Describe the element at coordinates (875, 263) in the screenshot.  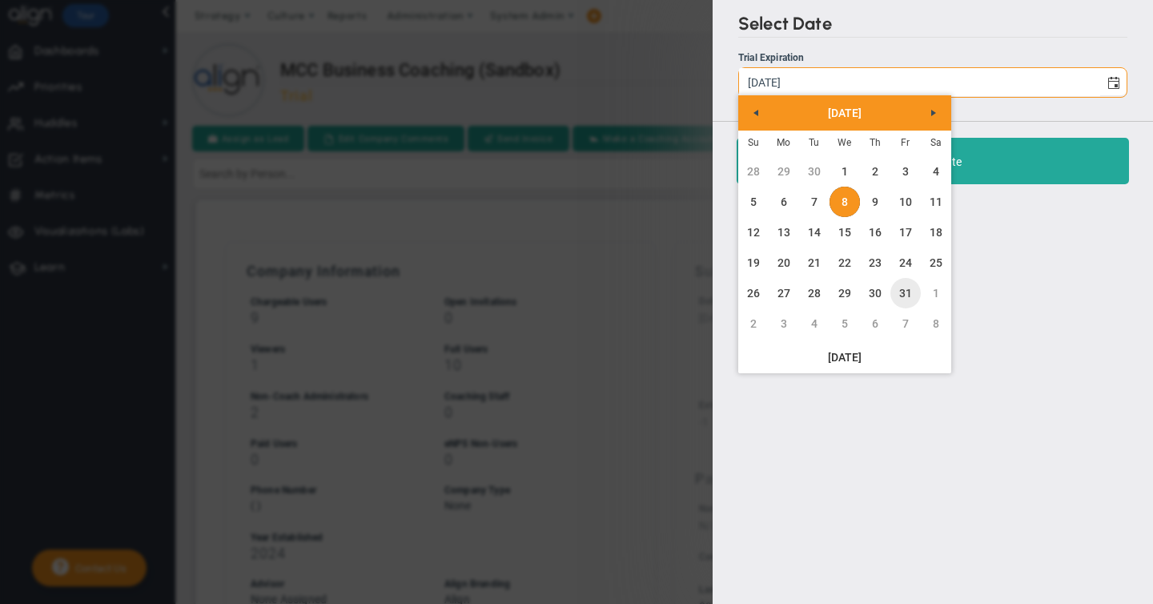
I see `a: 23` at that location.